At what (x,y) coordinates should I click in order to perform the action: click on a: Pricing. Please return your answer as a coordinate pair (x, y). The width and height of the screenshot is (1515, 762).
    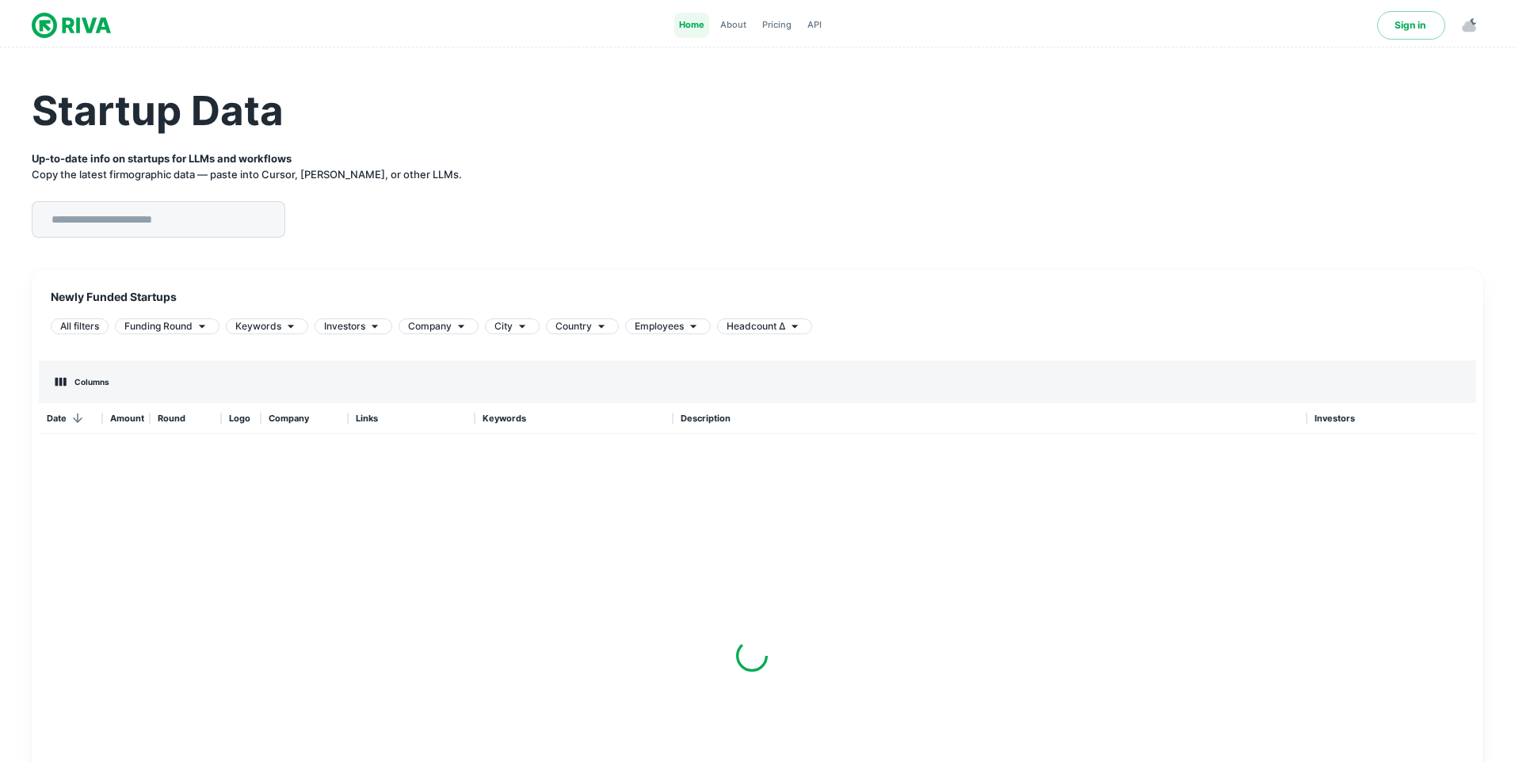
    Looking at the image, I should click on (777, 25).